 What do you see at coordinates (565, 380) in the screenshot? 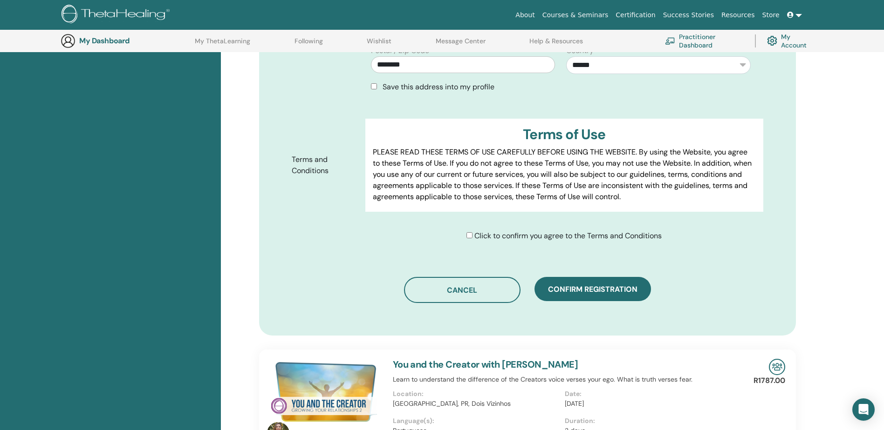
I see `p: Learn to understand the difference of the Creators voice verses your ego. What is truth verses fear.` at bounding box center [565, 380].